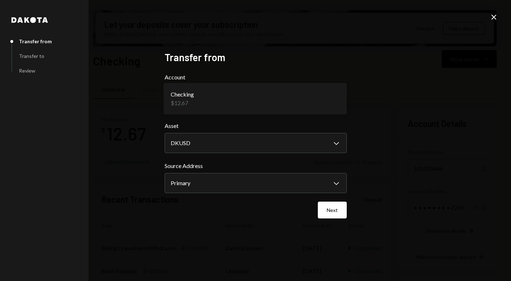  What do you see at coordinates (31, 56) in the screenshot?
I see `div: Transfer to` at bounding box center [31, 56].